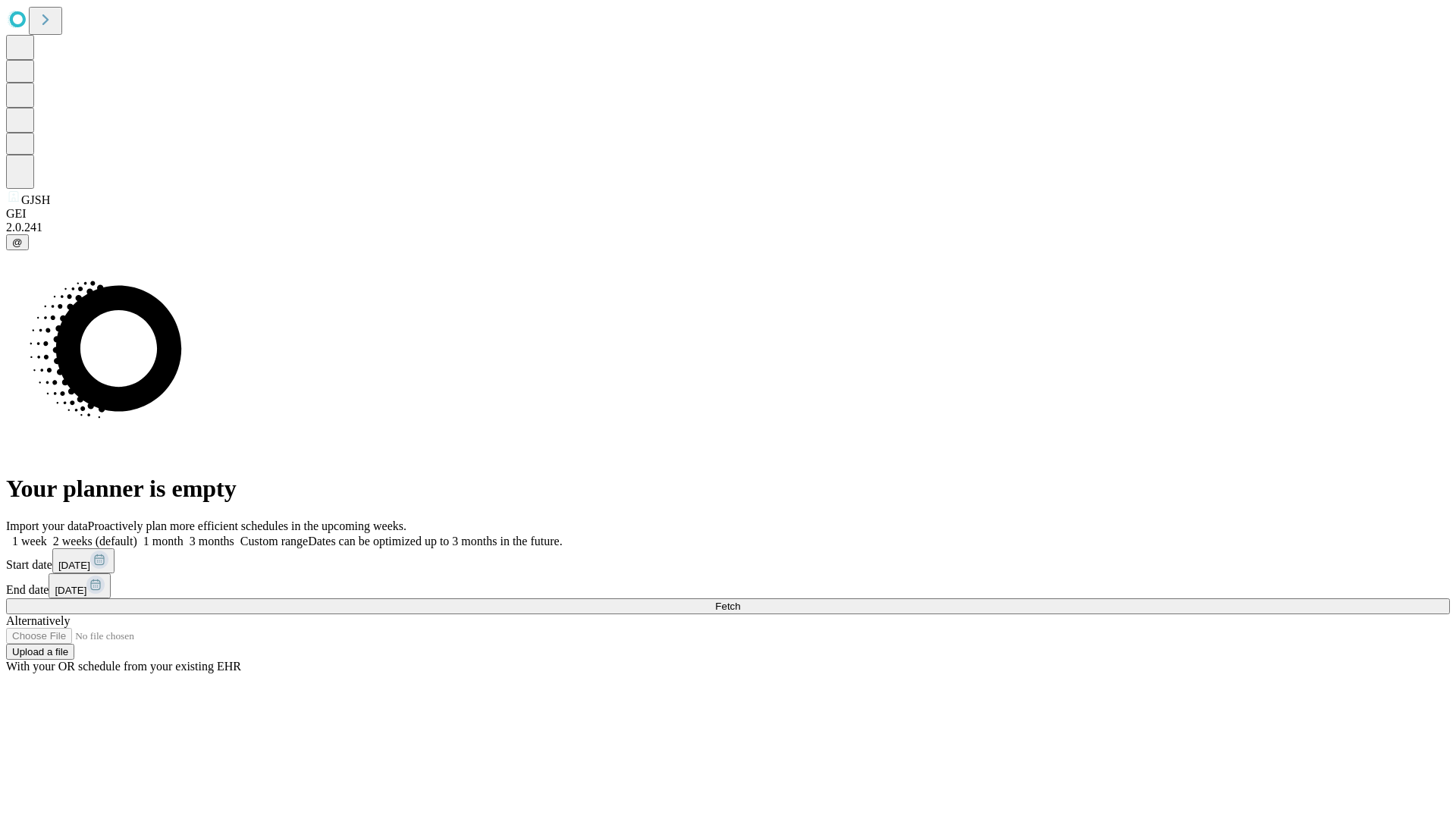 This screenshot has width=1456, height=819. Describe the element at coordinates (273, 541) in the screenshot. I see `span: Custom range` at that location.